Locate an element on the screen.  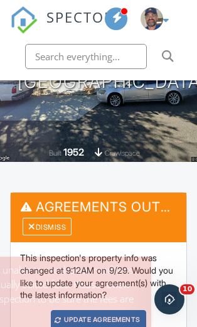
a: SPECTORA is located at coordinates (67, 30).